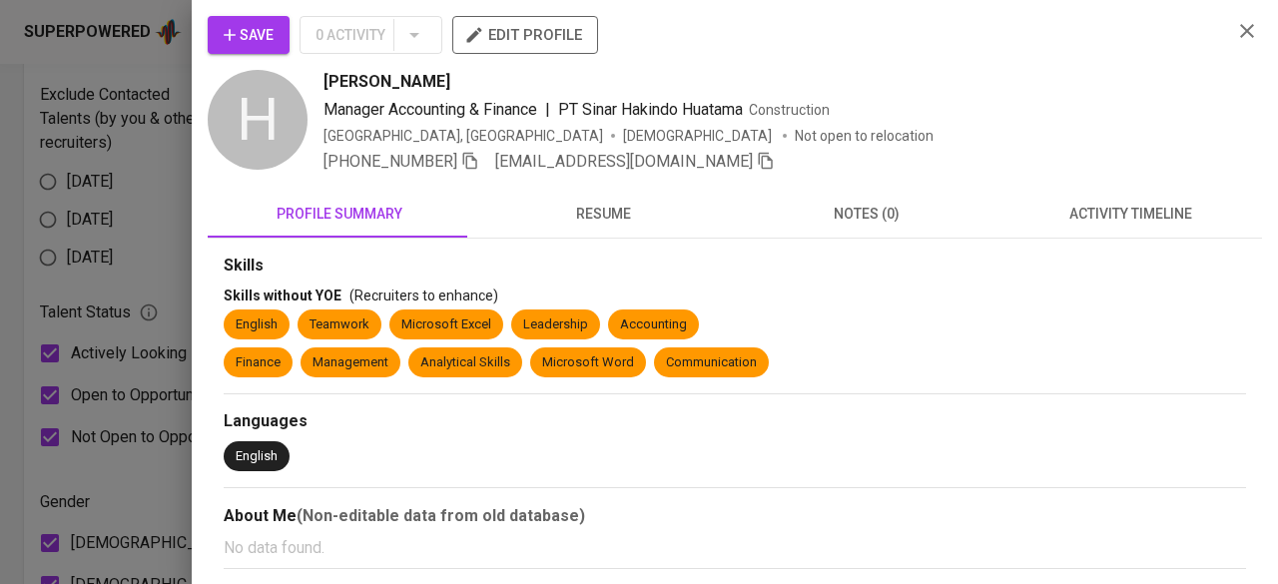 The height and width of the screenshot is (584, 1278). Describe the element at coordinates (1130, 214) in the screenshot. I see `span: activity timeline` at that location.